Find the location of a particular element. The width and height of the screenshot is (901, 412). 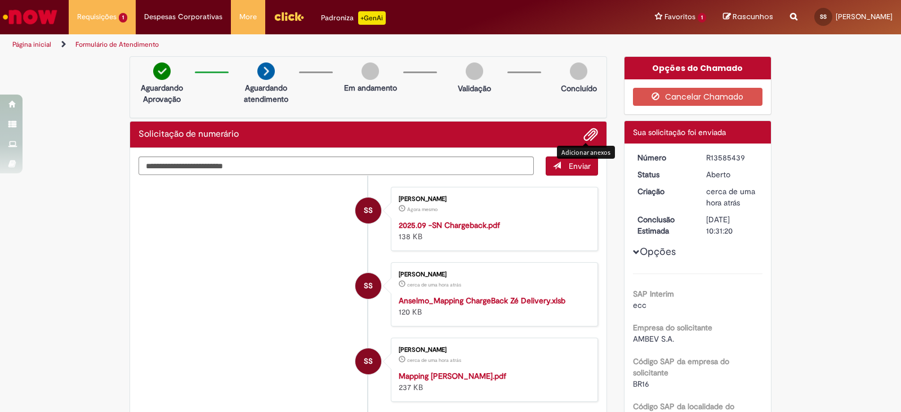

p: Concluído is located at coordinates (579, 88).